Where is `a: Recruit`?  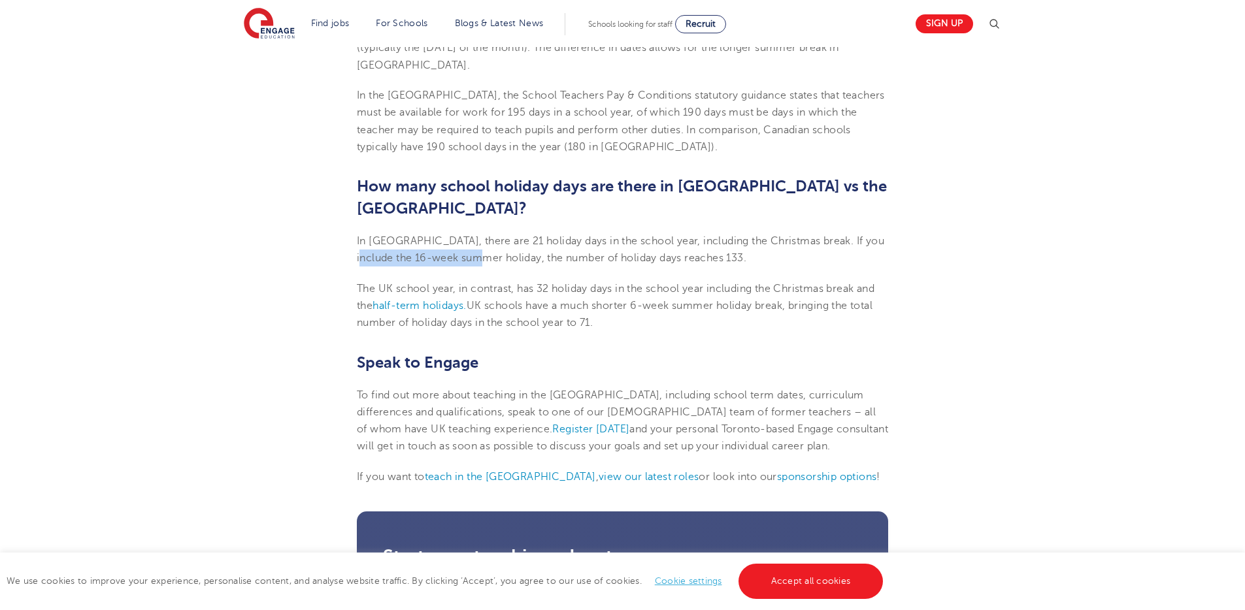
a: Recruit is located at coordinates (700, 24).